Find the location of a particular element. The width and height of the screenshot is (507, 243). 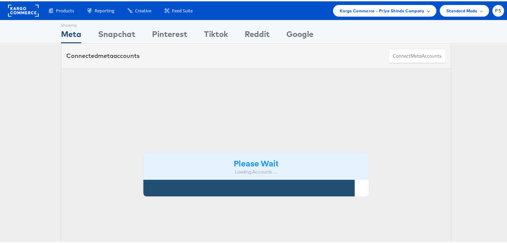

div: Reddit is located at coordinates (257, 34).